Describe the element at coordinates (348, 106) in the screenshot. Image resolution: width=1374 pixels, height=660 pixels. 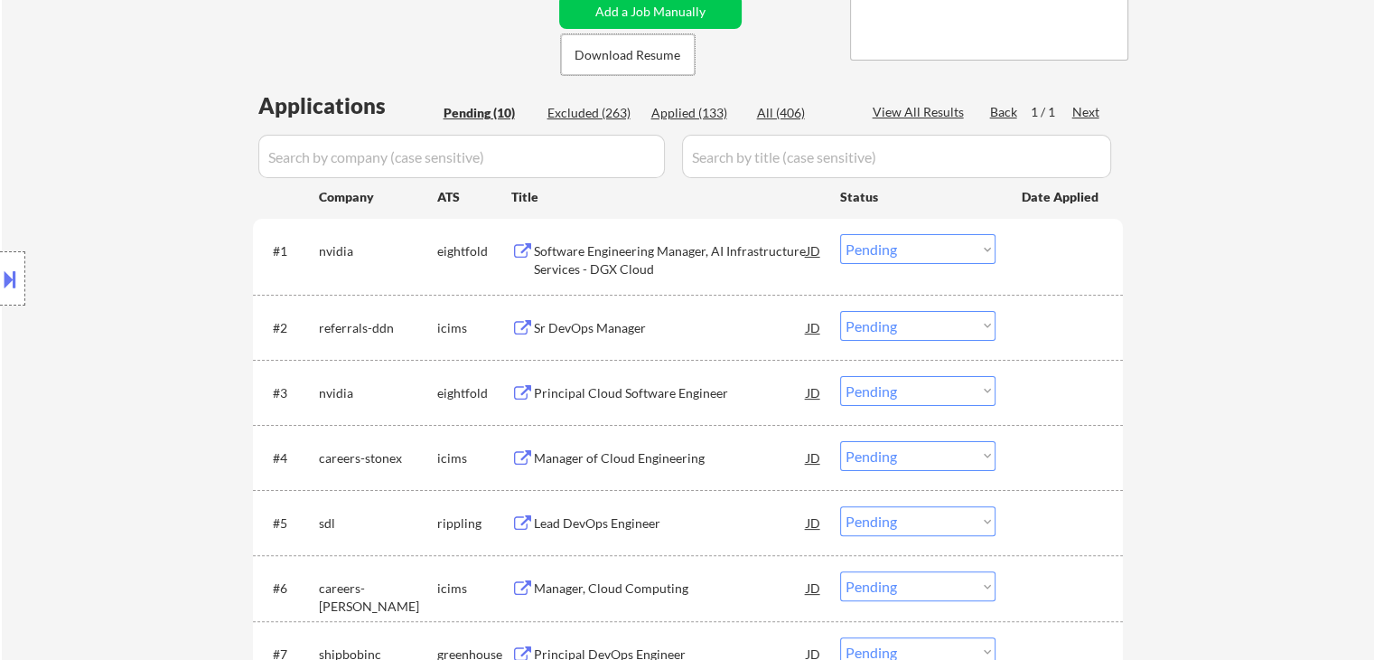
I see `div: Applications` at that location.